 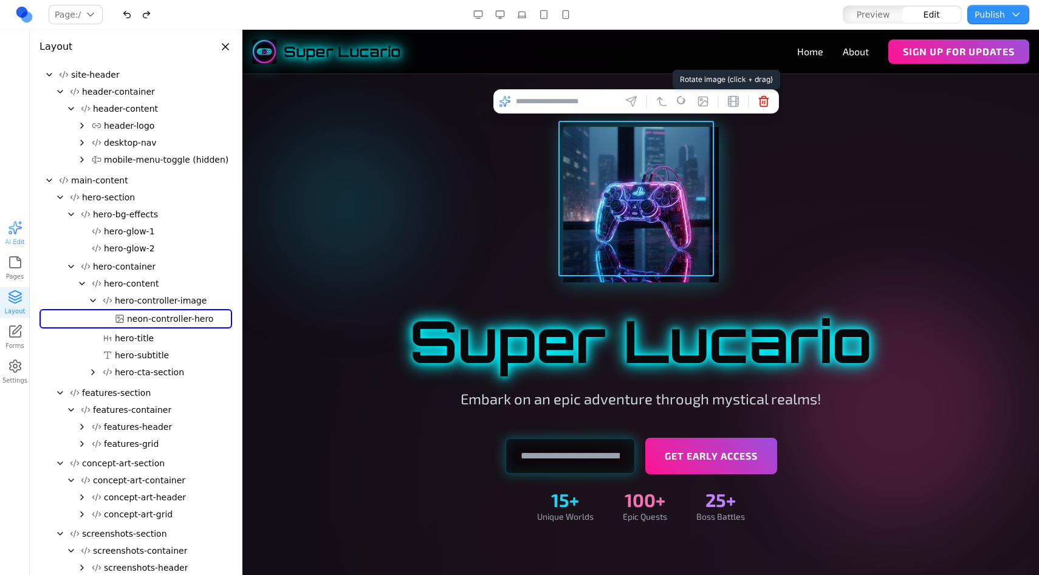 What do you see at coordinates (166, 160) in the screenshot?
I see `span: mobile-menu-toggle (hidden)` at bounding box center [166, 160].